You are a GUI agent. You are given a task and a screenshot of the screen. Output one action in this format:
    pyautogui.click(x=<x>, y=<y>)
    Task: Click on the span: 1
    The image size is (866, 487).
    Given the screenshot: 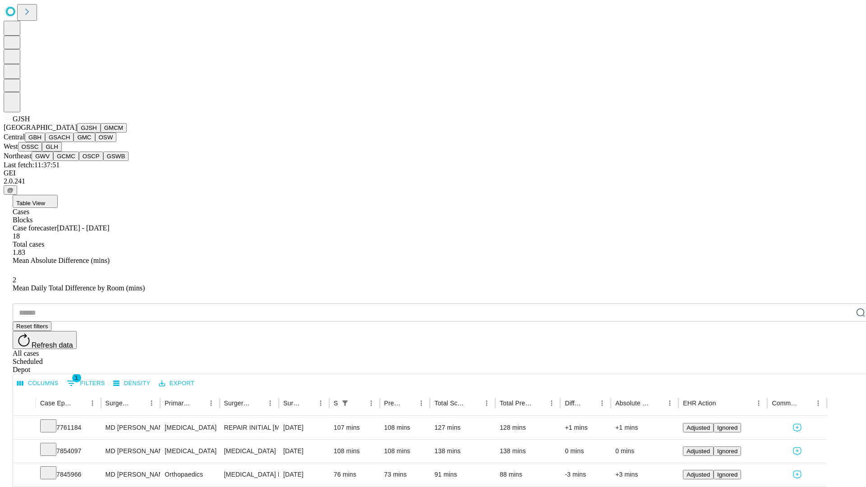 What is the action you would take?
    pyautogui.click(x=77, y=378)
    